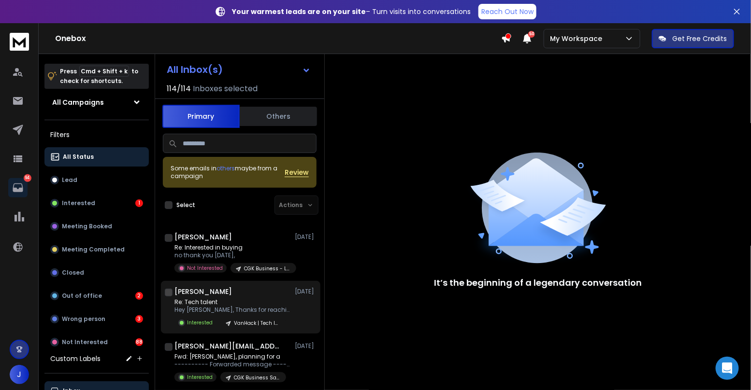 The image size is (751, 390). Describe the element at coordinates (97, 102) in the screenshot. I see `button: All Campaigns` at that location.